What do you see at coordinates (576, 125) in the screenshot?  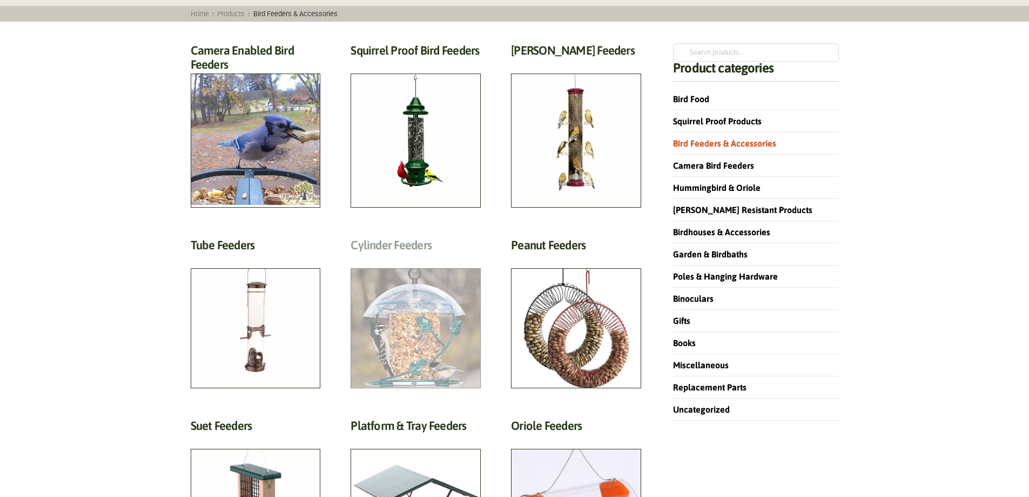 I see `a: Visit product category Finch Feeders` at bounding box center [576, 125].